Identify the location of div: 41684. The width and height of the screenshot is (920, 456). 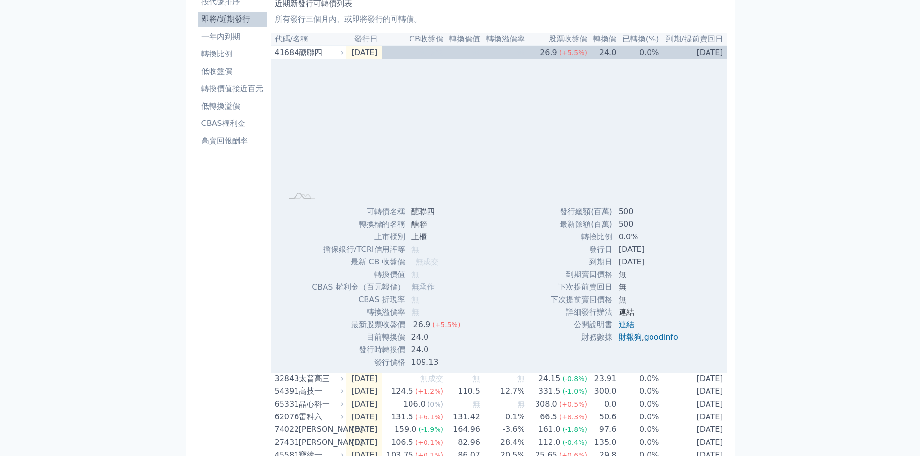
(285, 53).